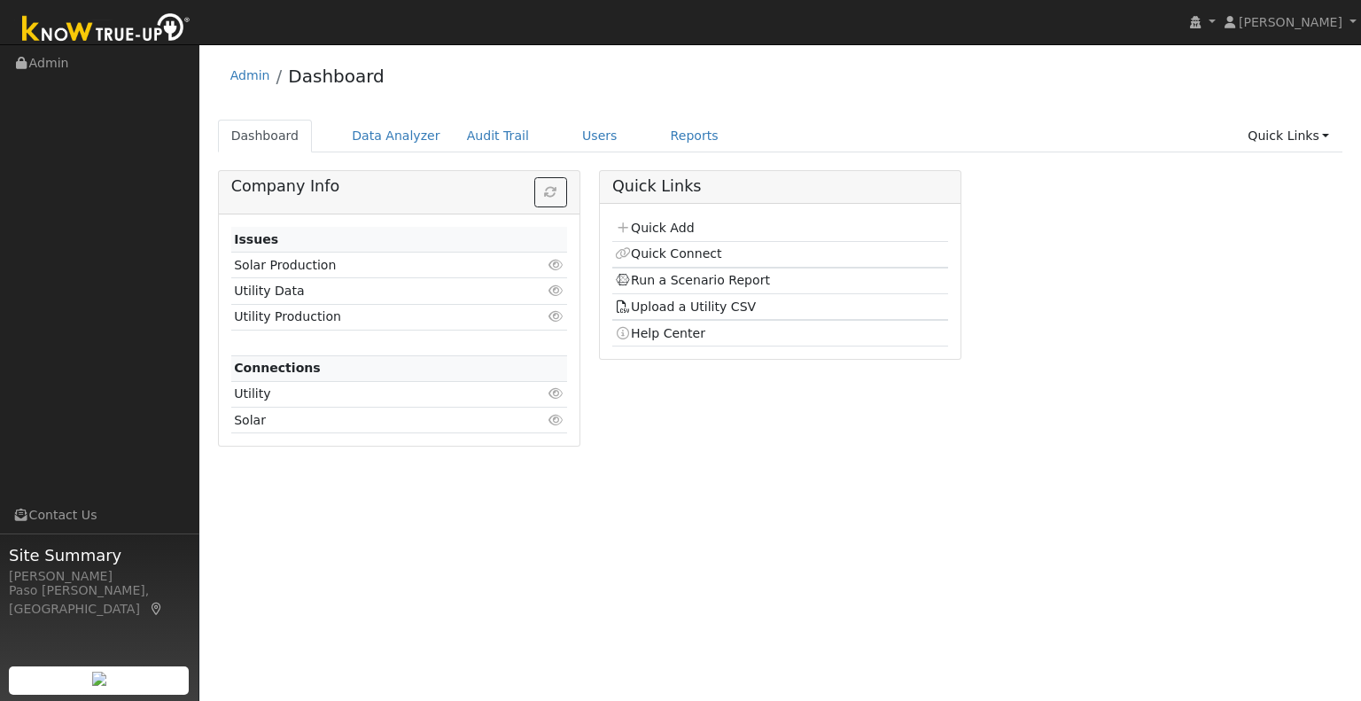  I want to click on img: Know True-Up, so click(106, 29).